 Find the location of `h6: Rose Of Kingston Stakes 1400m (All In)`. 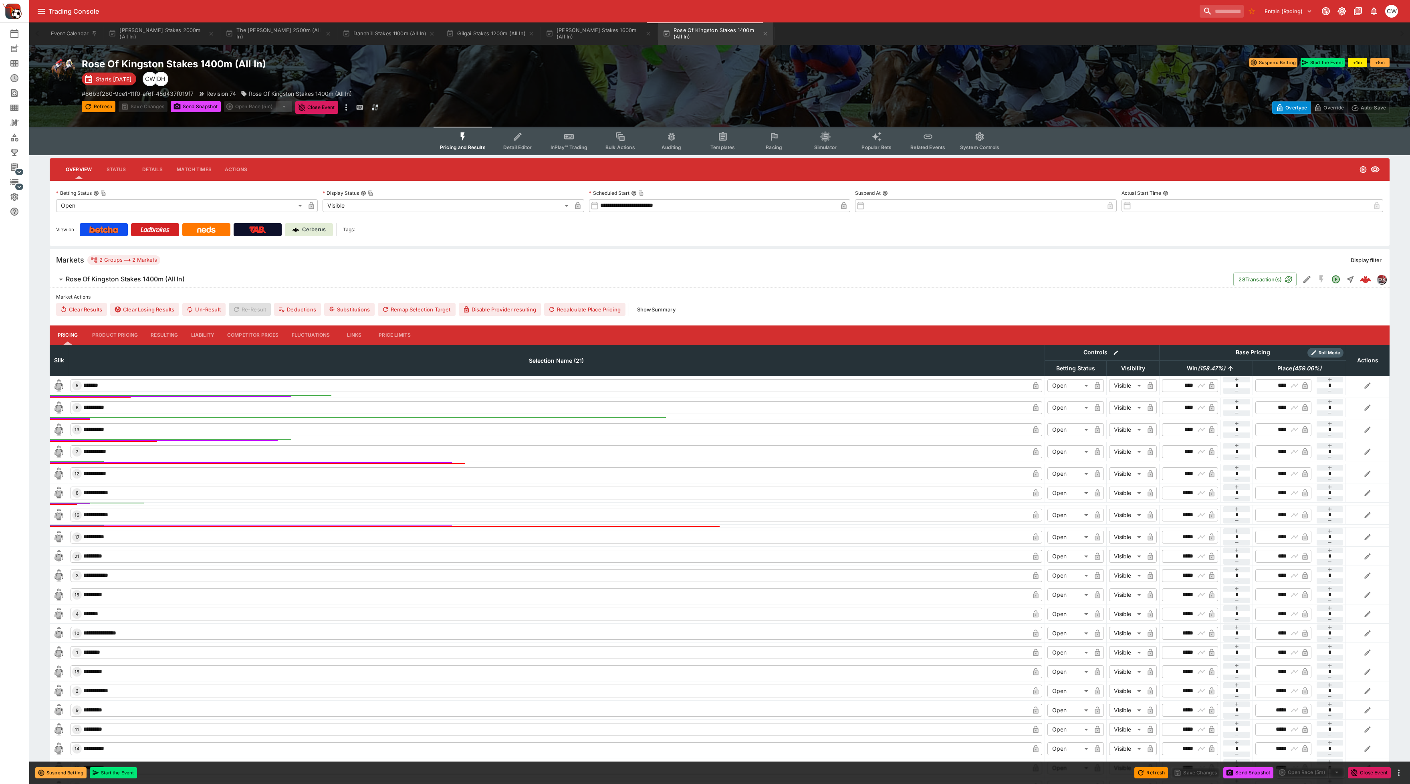

h6: Rose Of Kingston Stakes 1400m (All In) is located at coordinates (125, 279).